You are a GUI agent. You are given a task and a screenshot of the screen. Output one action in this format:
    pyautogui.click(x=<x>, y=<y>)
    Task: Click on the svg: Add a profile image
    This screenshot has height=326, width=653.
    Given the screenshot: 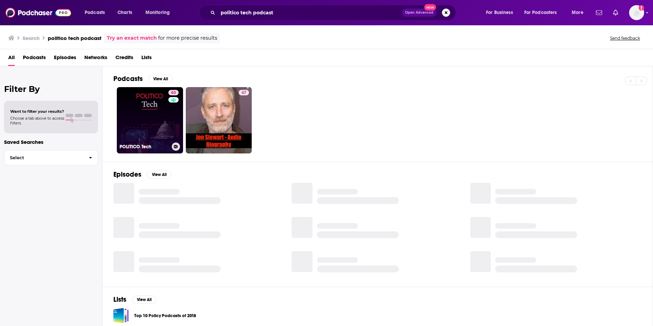 What is the action you would take?
    pyautogui.click(x=641, y=8)
    